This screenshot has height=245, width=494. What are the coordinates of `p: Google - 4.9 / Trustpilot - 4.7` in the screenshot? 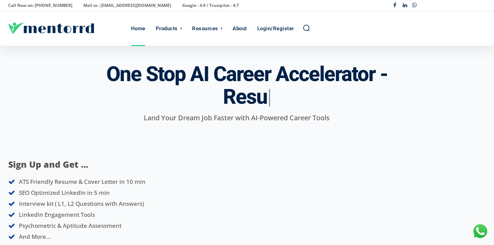 It's located at (210, 5).